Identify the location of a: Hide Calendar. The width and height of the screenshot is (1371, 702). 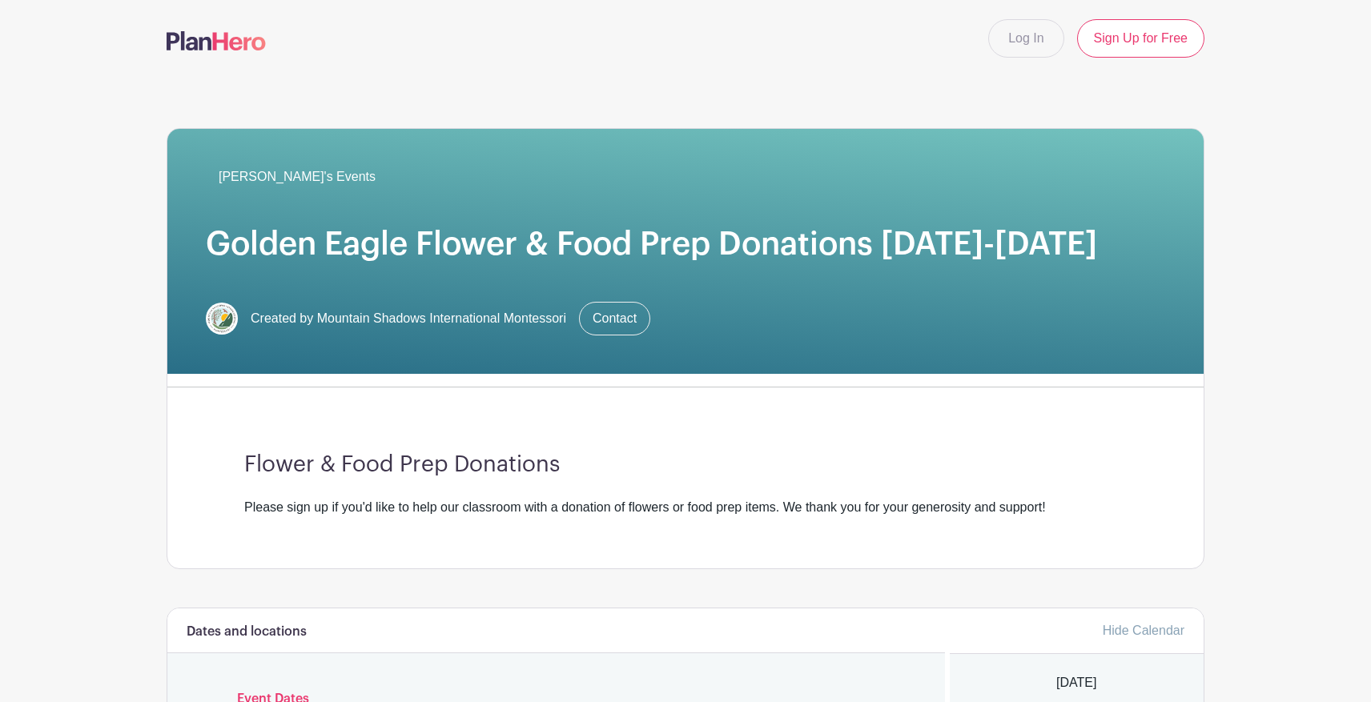
(1144, 630).